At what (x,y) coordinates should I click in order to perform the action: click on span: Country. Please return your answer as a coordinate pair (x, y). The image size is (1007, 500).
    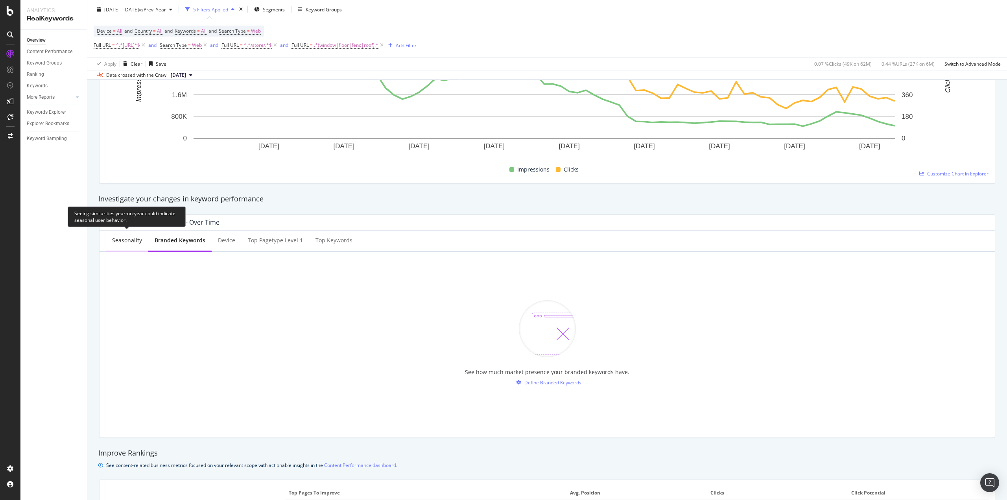
    Looking at the image, I should click on (143, 31).